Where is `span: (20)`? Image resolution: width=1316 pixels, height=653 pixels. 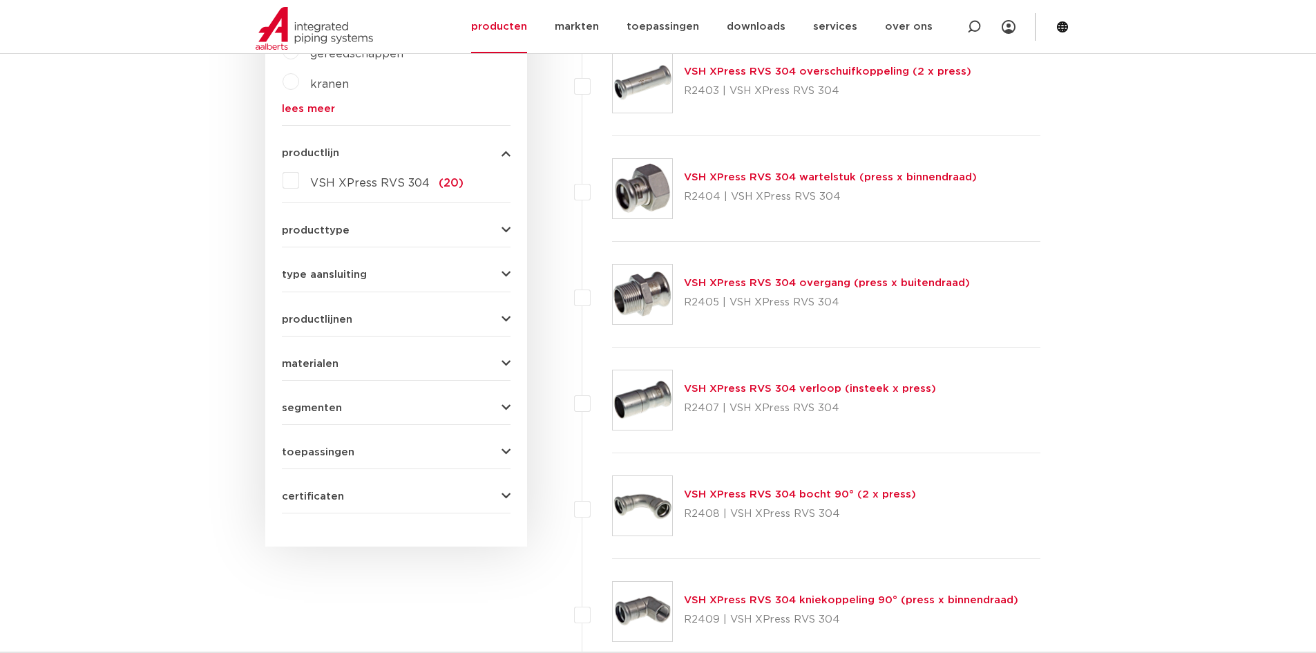 span: (20) is located at coordinates (451, 183).